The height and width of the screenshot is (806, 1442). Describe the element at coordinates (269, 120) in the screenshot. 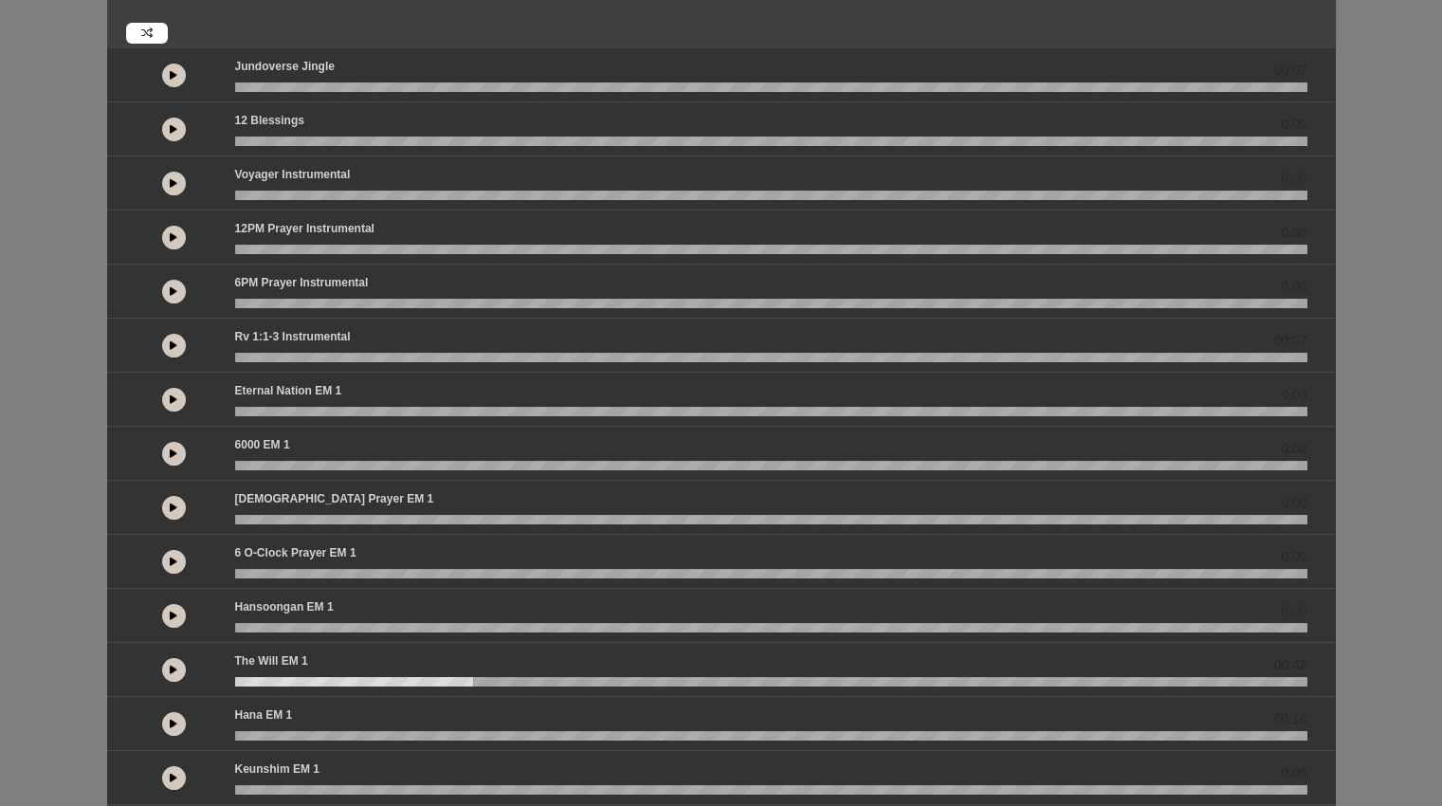

I see `p: 12 Blessings` at that location.